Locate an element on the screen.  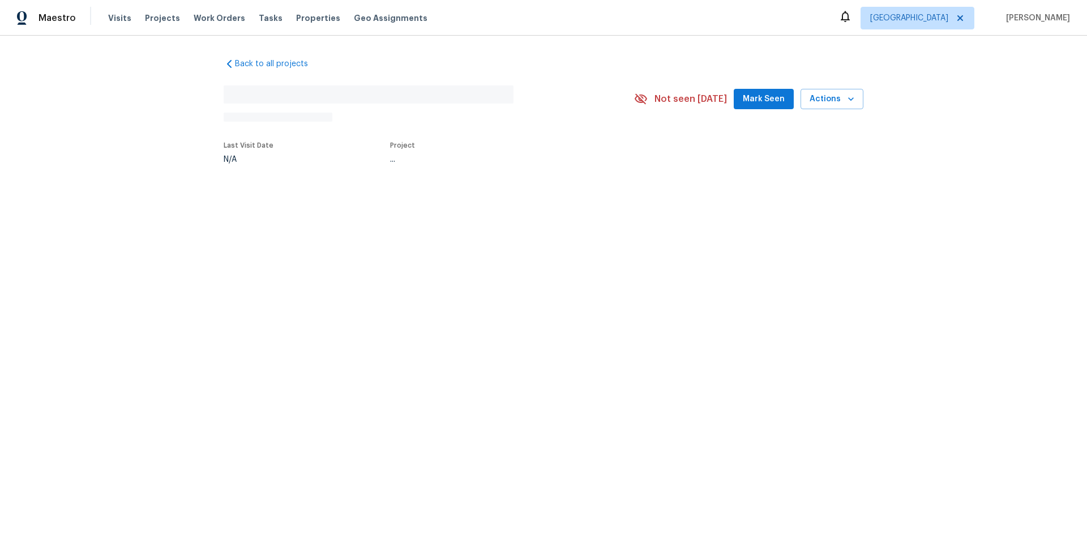
span: Projects is located at coordinates (162, 18).